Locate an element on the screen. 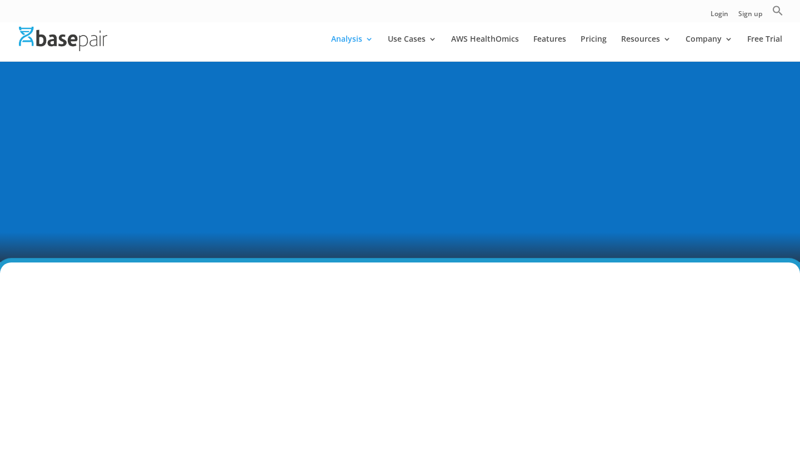 Image resolution: width=800 pixels, height=456 pixels. a: Analysis is located at coordinates (352, 48).